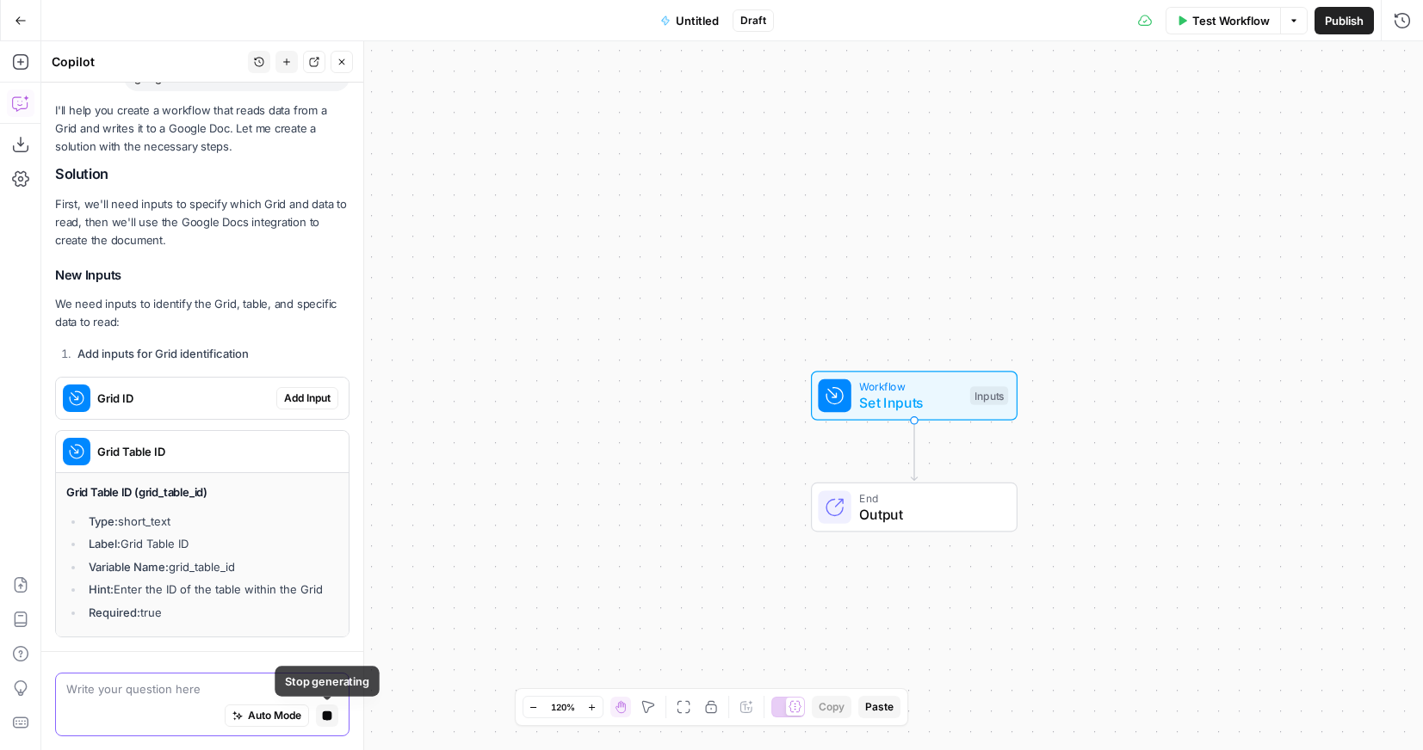  I want to click on button: Publish, so click(1343, 21).